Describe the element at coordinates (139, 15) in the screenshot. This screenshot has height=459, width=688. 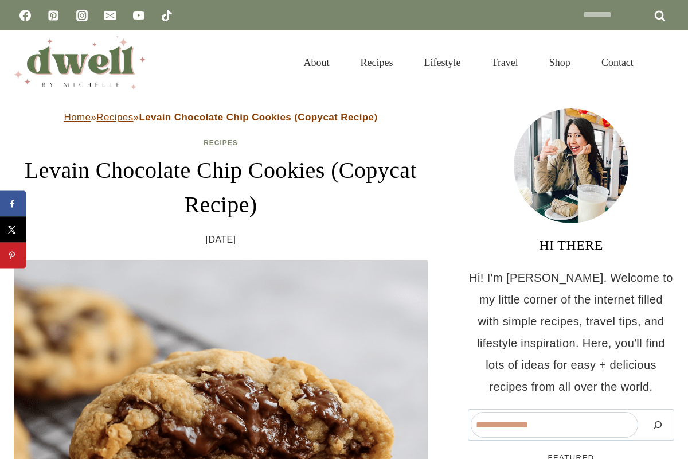
I see `a: YouTube` at that location.